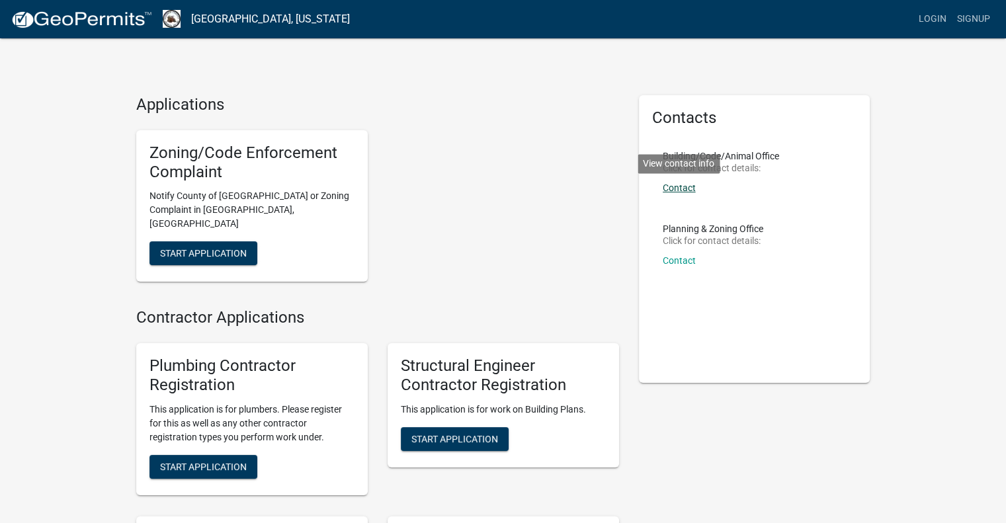 This screenshot has width=1006, height=523. Describe the element at coordinates (252, 376) in the screenshot. I see `h5: Plumbing Contractor Registration` at that location.